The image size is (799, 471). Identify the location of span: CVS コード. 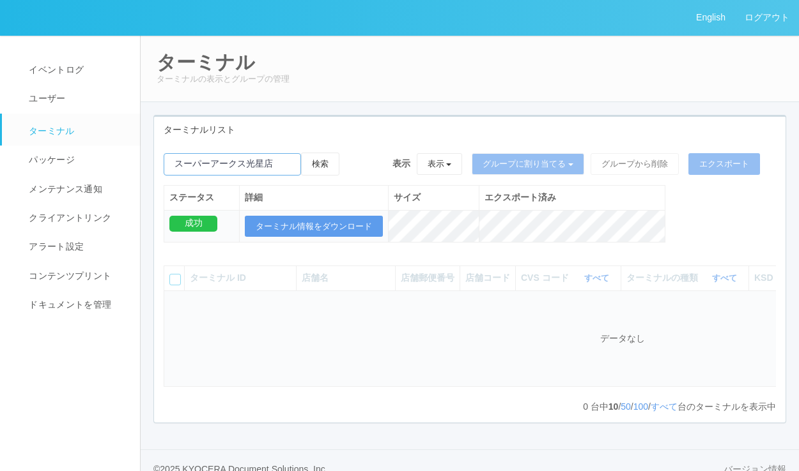
(546, 278).